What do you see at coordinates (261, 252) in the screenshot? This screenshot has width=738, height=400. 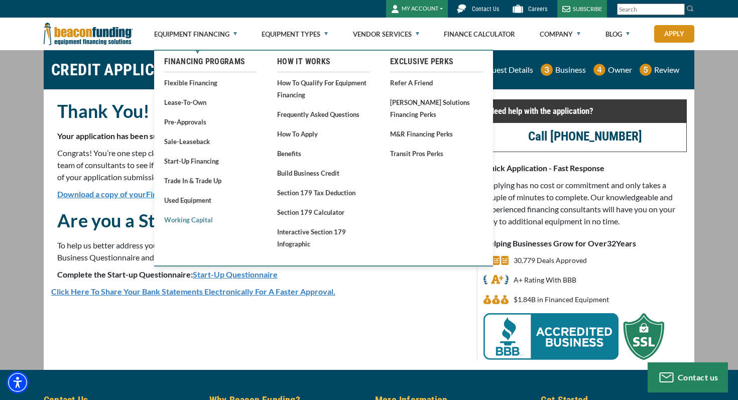 I see `p: To help us better address your business's needs and speed up the decision process, please complet...` at bounding box center [261, 252].